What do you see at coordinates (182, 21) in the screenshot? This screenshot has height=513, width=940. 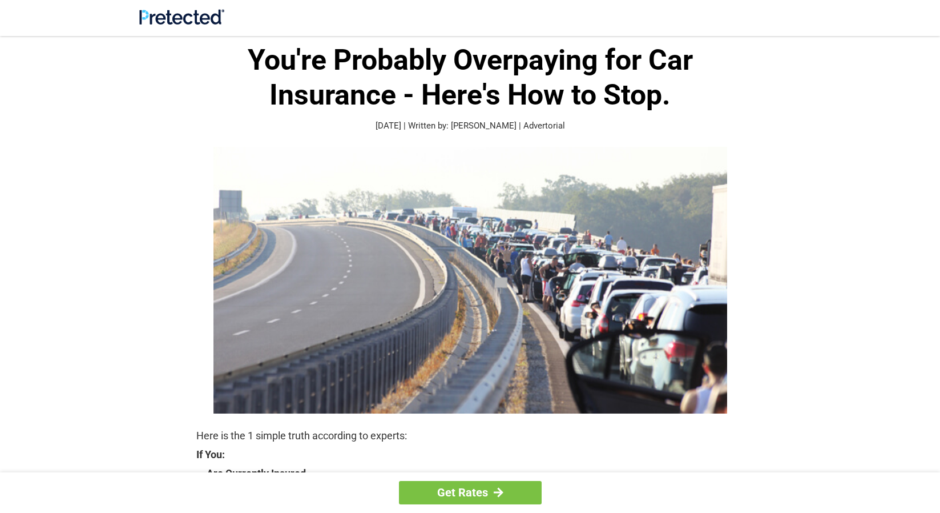 I see `a: Site Logo` at bounding box center [182, 21].